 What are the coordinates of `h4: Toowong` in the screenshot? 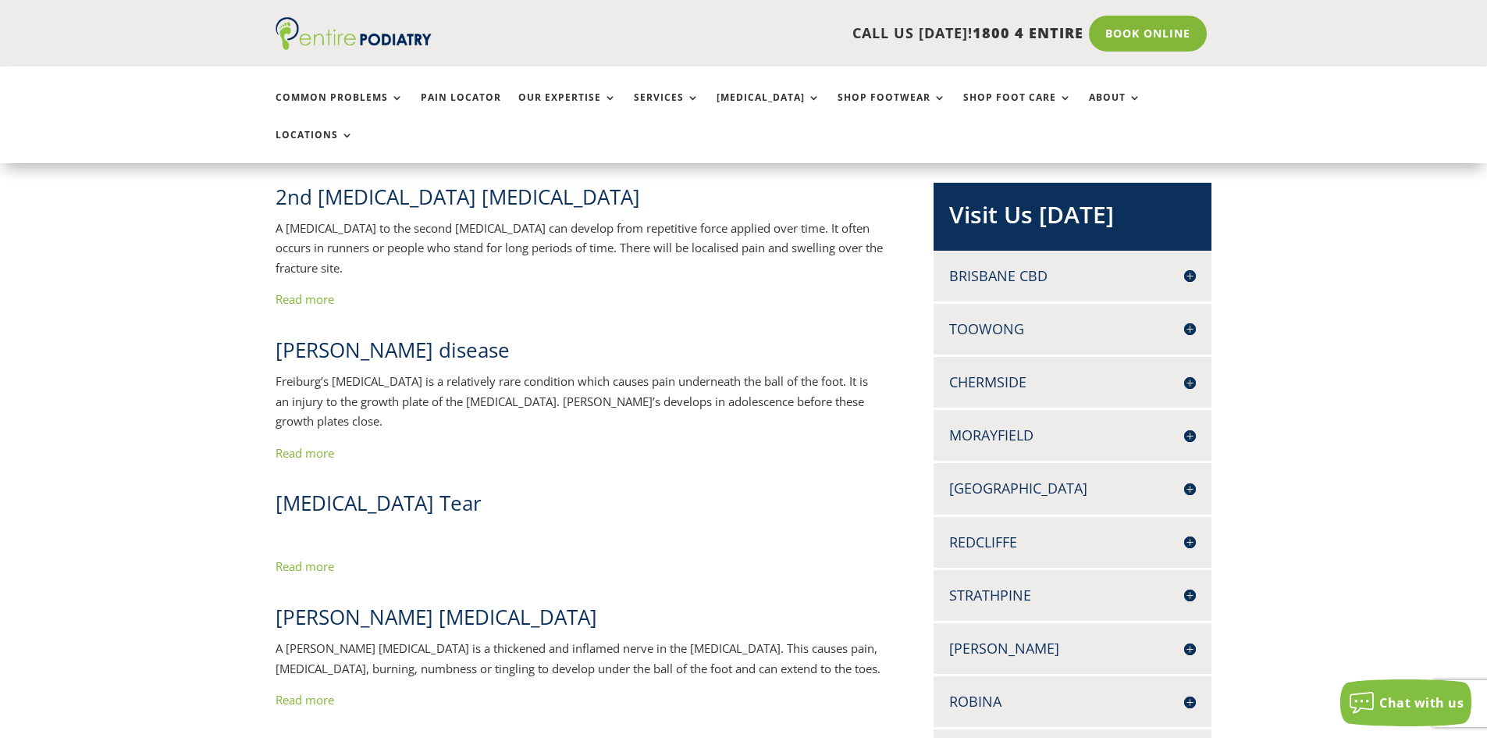 It's located at (1072, 329).